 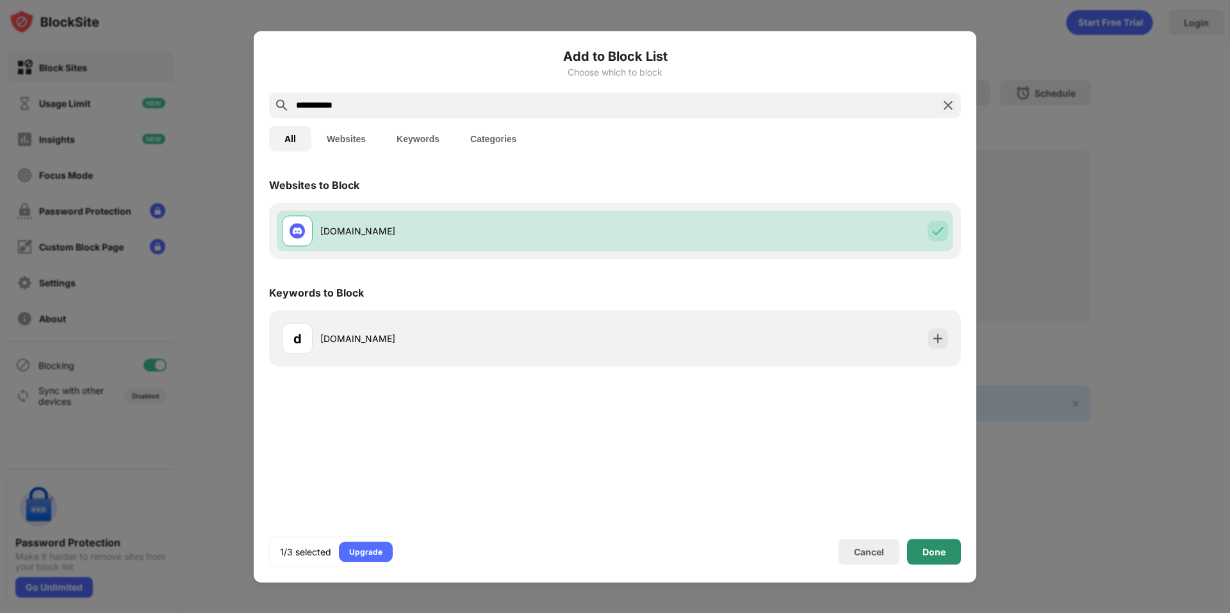 What do you see at coordinates (869, 552) in the screenshot?
I see `div: Cancel` at bounding box center [869, 552].